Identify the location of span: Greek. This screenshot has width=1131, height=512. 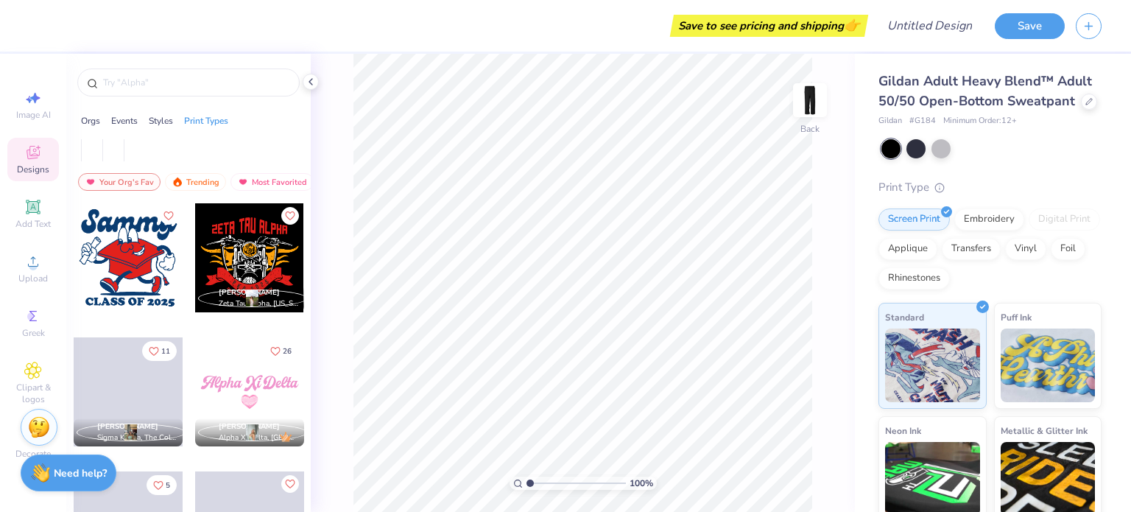
(33, 333).